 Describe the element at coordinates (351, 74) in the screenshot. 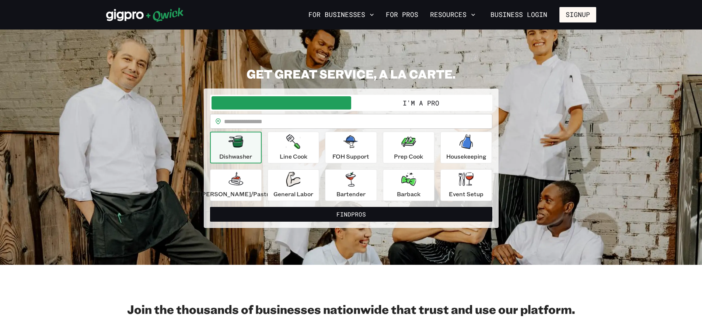

I see `h2: GET GREAT SERVICE, A LA CARTE.` at that location.